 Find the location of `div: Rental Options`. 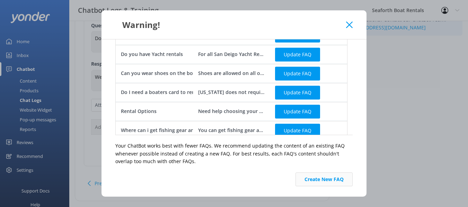

div: Rental Options is located at coordinates (138, 112).